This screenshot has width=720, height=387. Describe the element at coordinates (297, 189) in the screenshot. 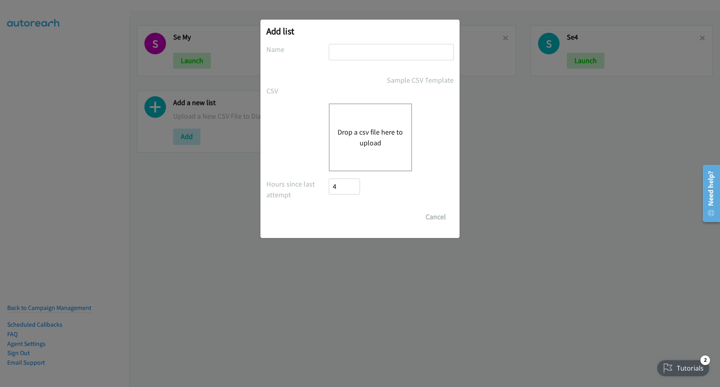

I see `label: Hours since last attempt` at that location.